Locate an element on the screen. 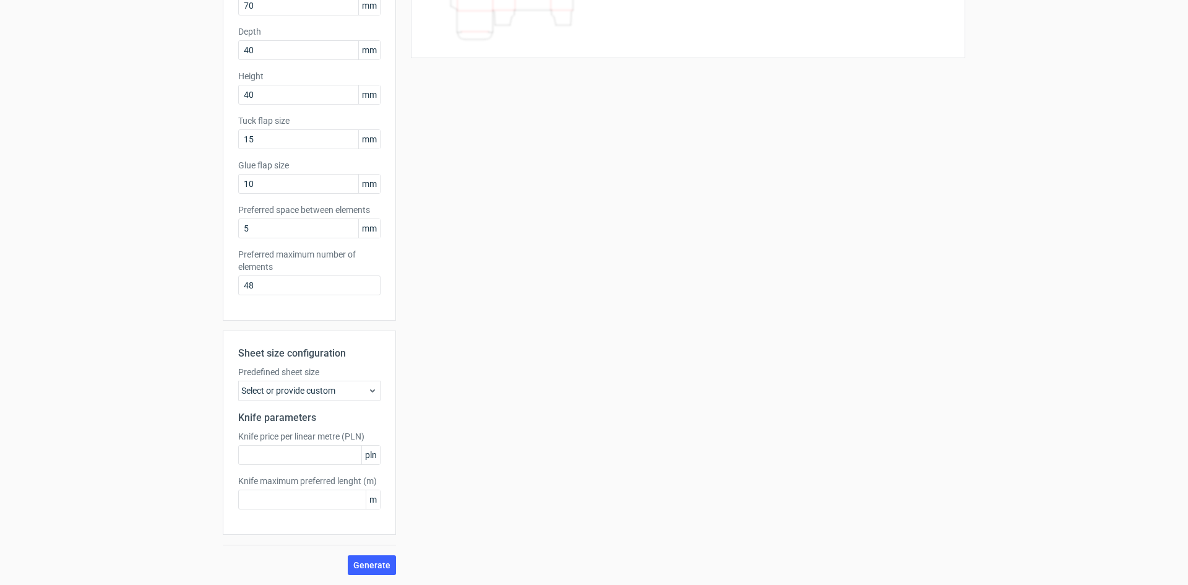 This screenshot has width=1188, height=585. div: Select or provide custom is located at coordinates (309, 391).